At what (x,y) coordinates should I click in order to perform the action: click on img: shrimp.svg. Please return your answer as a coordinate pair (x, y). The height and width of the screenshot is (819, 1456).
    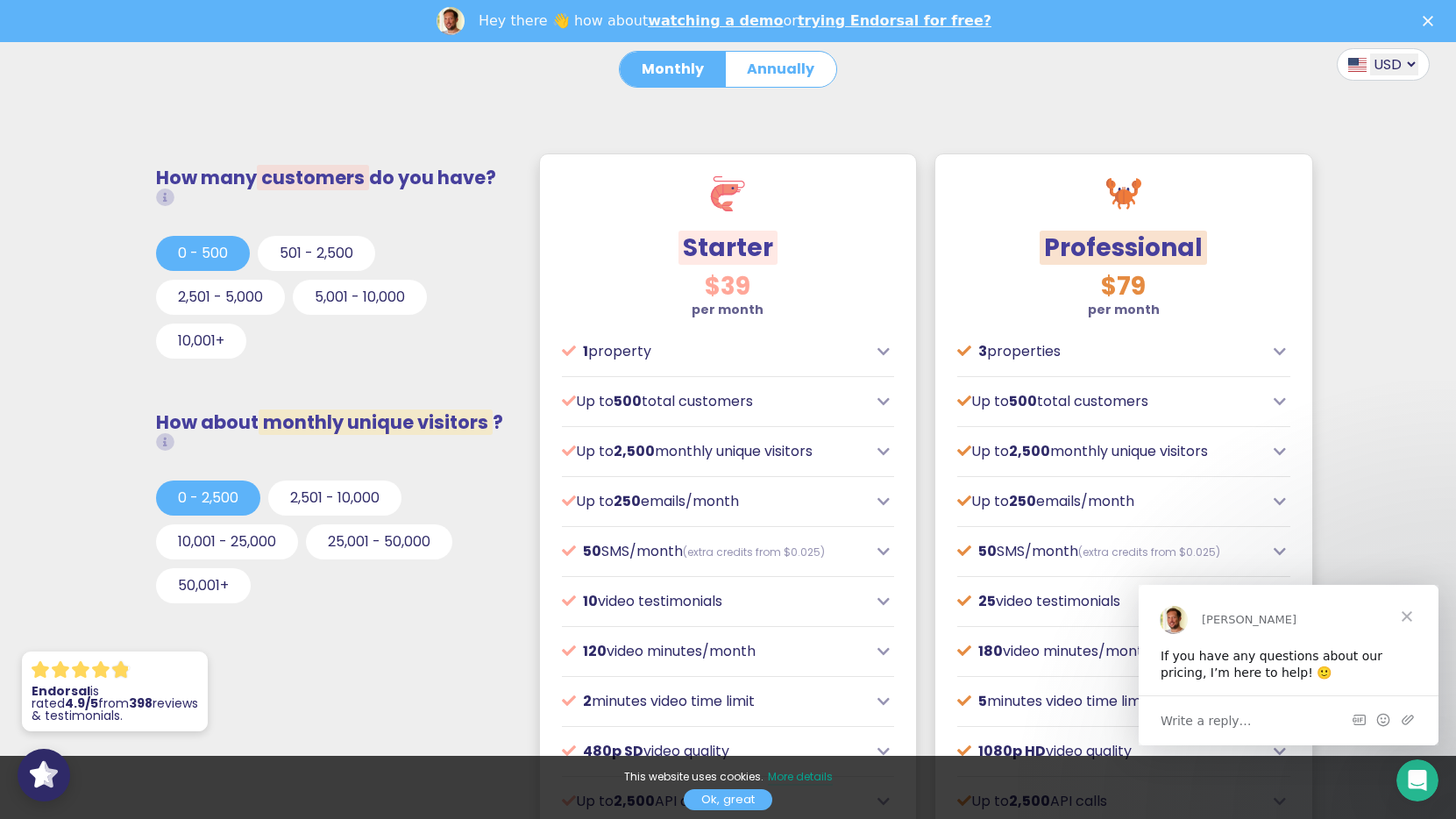
    Looking at the image, I should click on (728, 194).